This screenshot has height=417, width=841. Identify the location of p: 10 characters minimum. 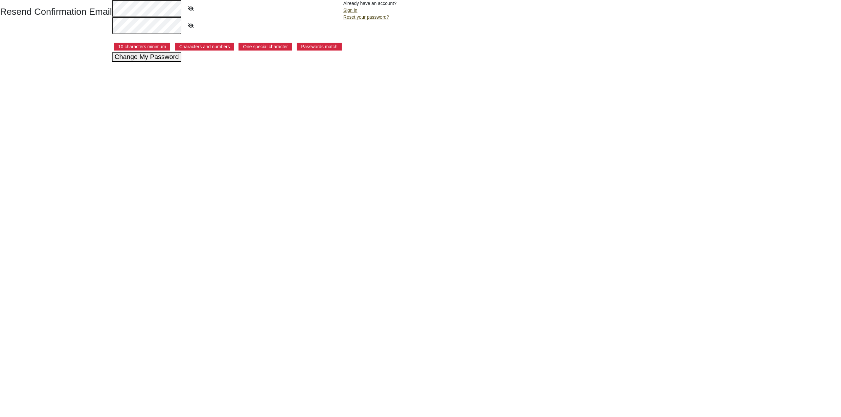
(142, 47).